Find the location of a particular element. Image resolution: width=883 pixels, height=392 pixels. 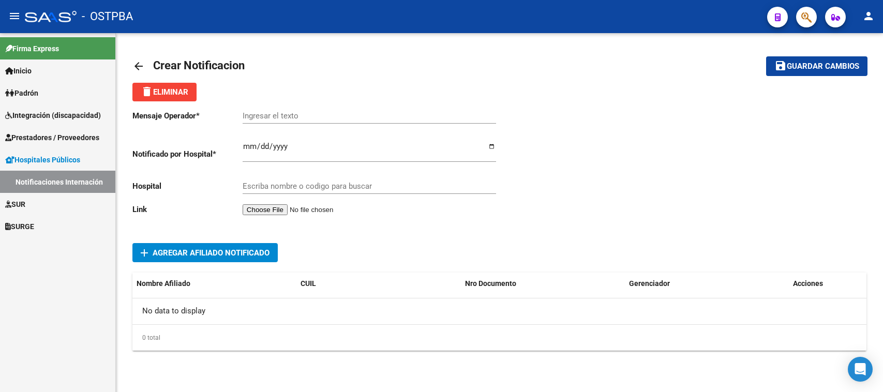

span: Integración (discapacidad) is located at coordinates (53, 115).